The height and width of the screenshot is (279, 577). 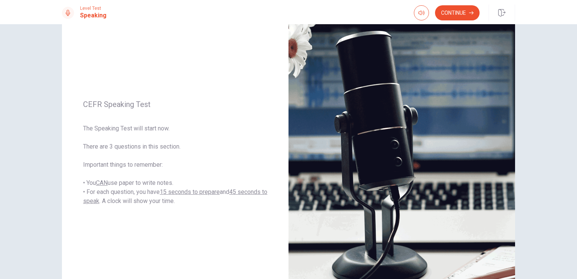 What do you see at coordinates (93, 15) in the screenshot?
I see `h1: Speaking` at bounding box center [93, 15].